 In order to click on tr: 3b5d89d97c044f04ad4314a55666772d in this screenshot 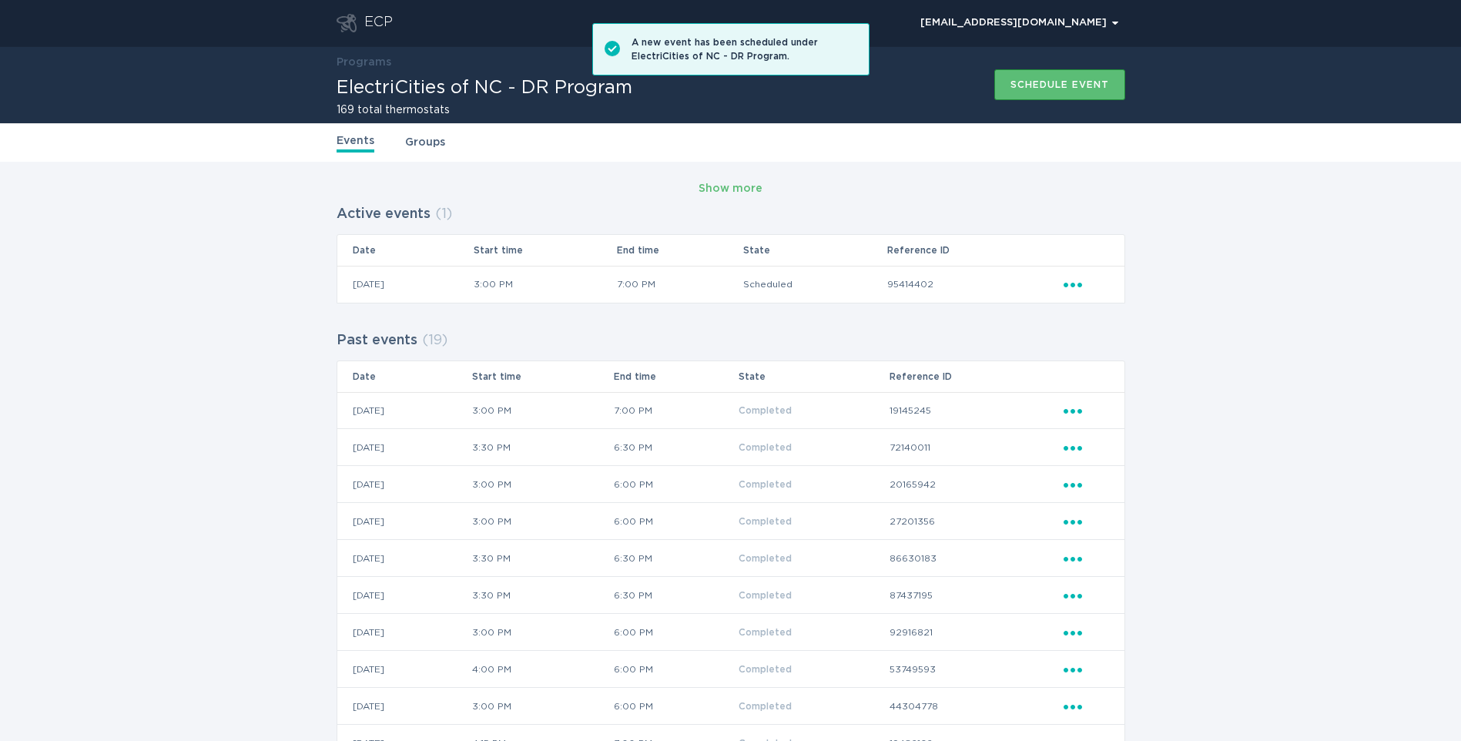, I will do `click(731, 595)`.